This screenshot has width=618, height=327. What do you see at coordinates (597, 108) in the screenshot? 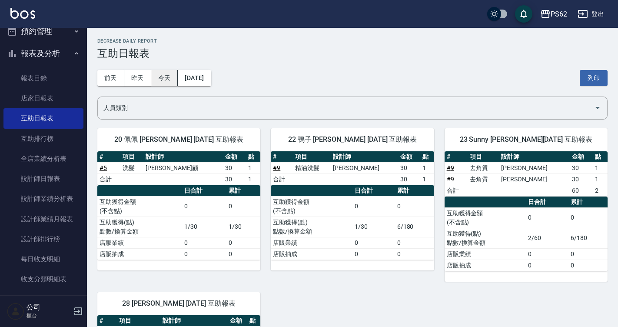
I see `button: Open` at bounding box center [597, 108].